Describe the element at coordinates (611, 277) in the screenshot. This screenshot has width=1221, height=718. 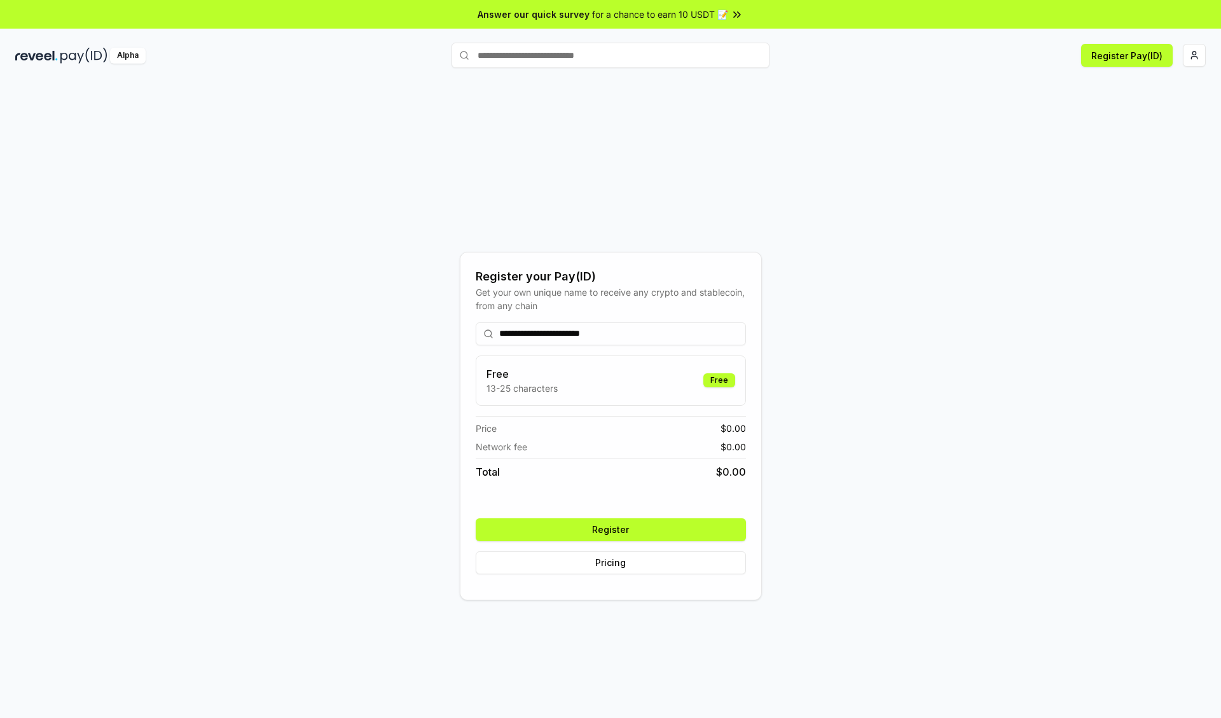
I see `div: Register your Pay(ID)` at that location.